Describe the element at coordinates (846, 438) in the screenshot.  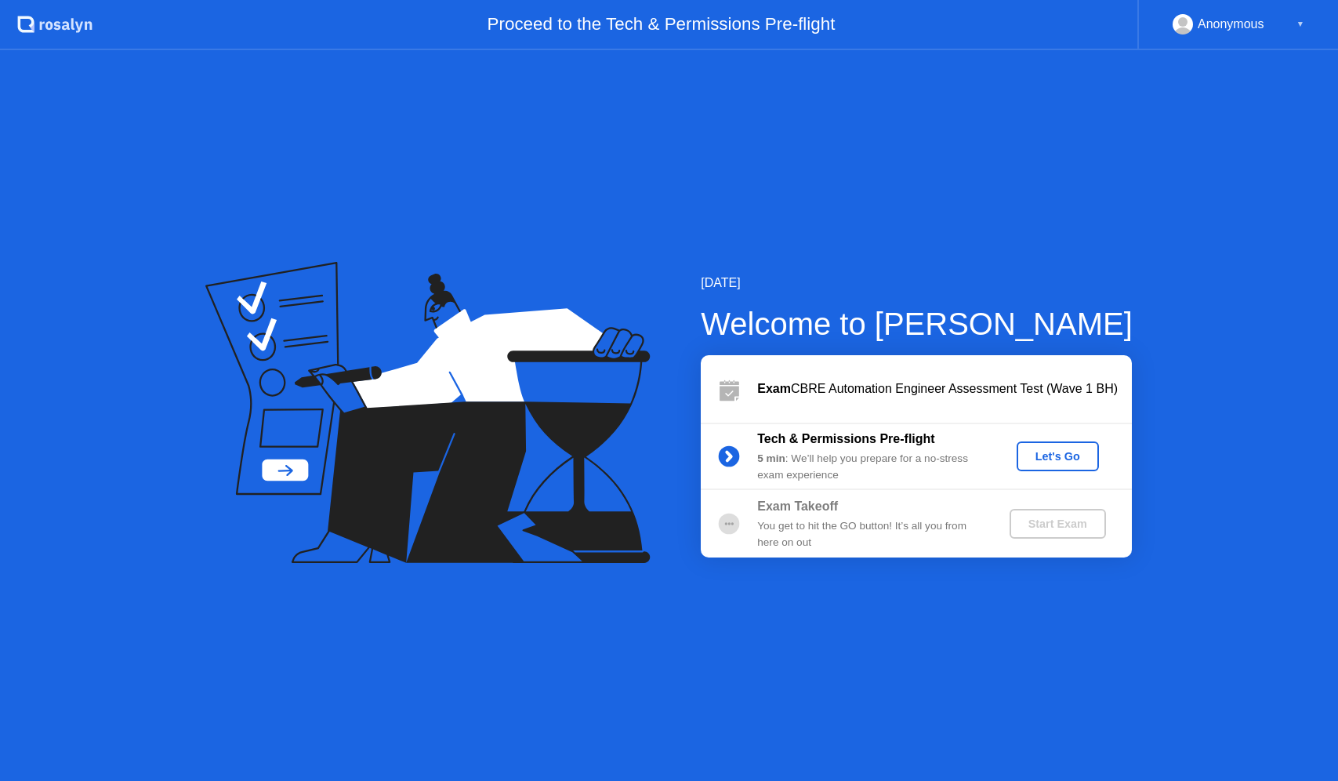
I see `b: Tech & Permissions Pre-flight` at that location.